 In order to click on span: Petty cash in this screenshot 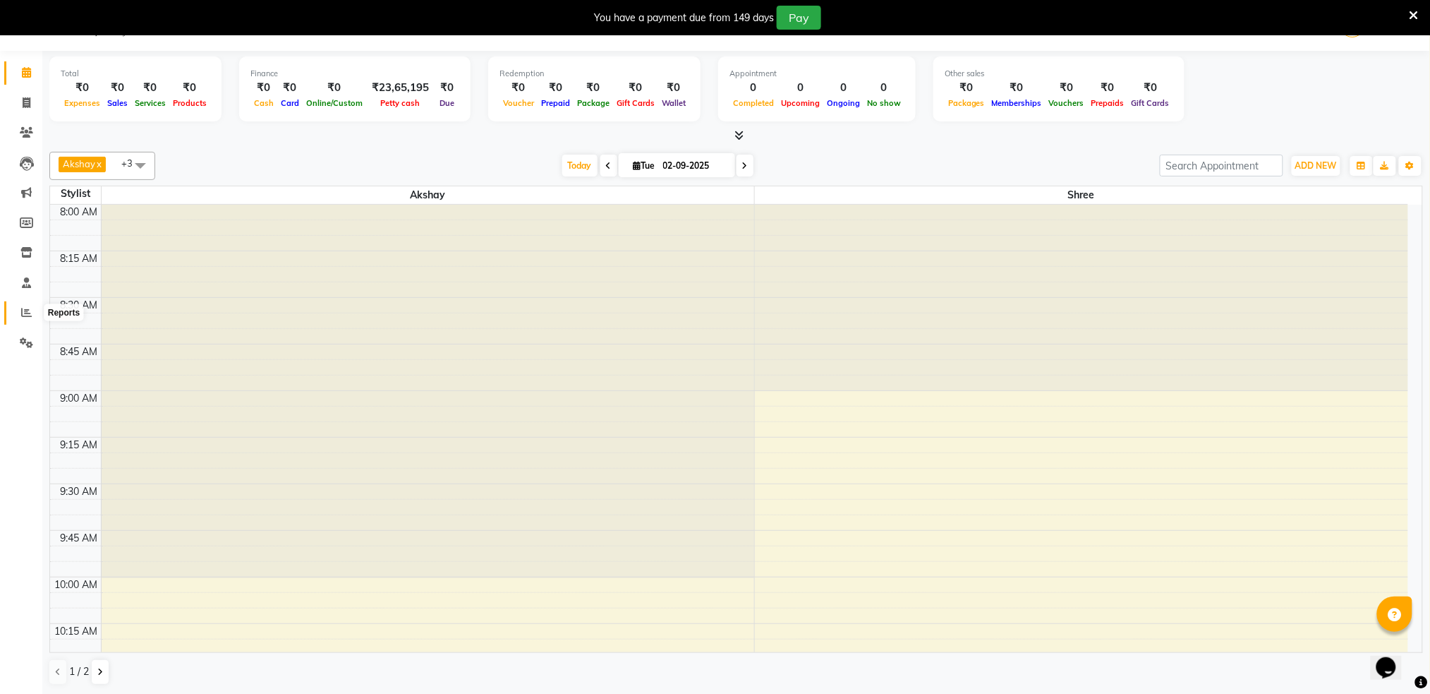, I will do `click(401, 103)`.